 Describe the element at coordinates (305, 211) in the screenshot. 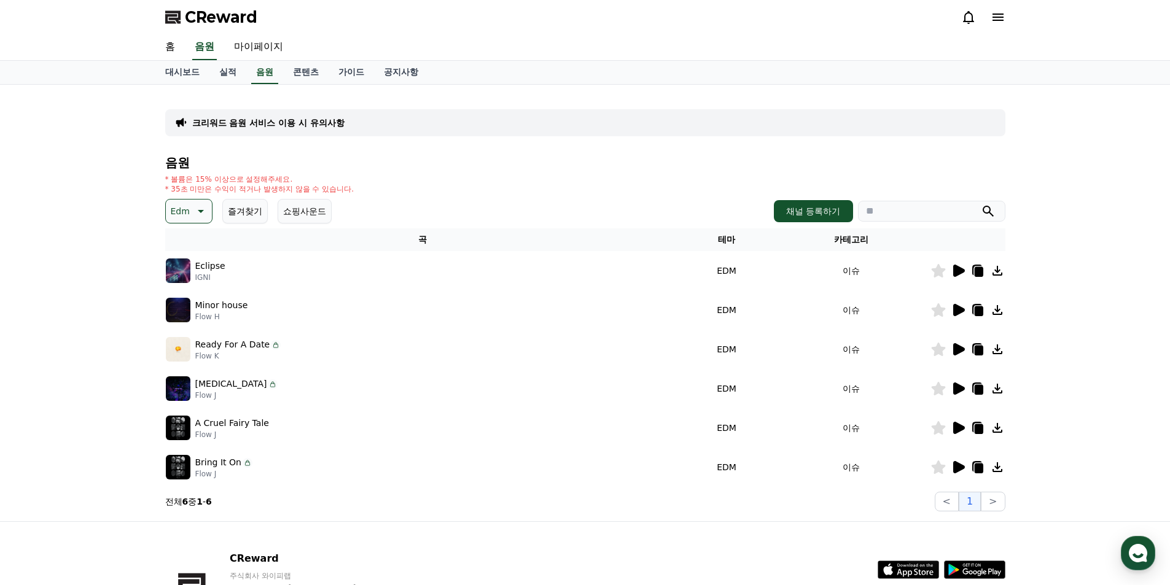

I see `button: 쇼핑사운드` at that location.